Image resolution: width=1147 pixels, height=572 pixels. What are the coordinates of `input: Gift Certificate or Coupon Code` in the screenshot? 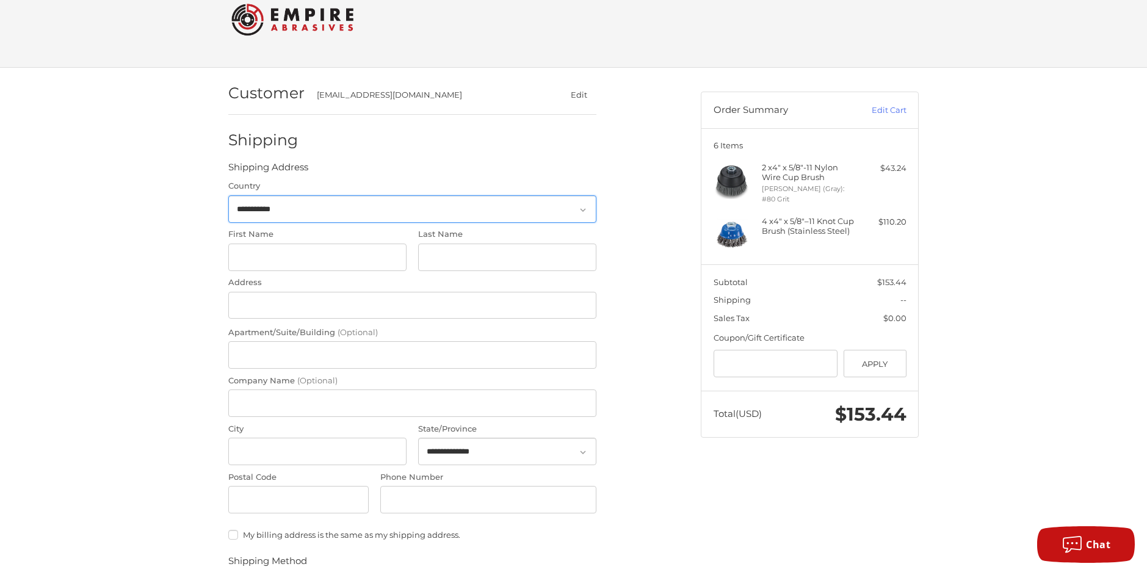 It's located at (776, 363).